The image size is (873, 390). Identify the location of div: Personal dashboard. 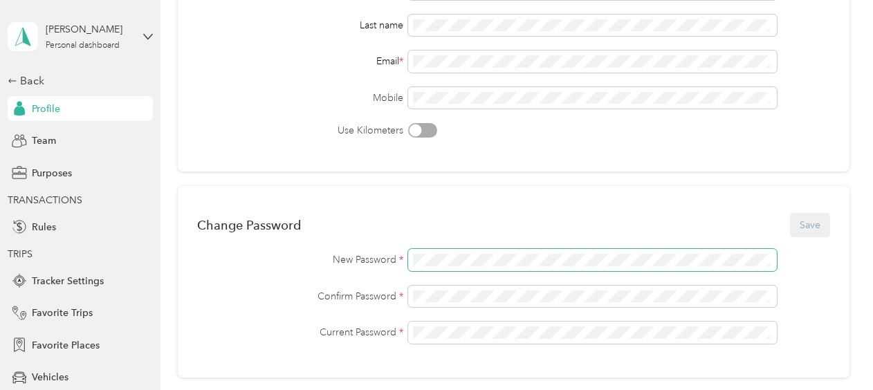
(82, 46).